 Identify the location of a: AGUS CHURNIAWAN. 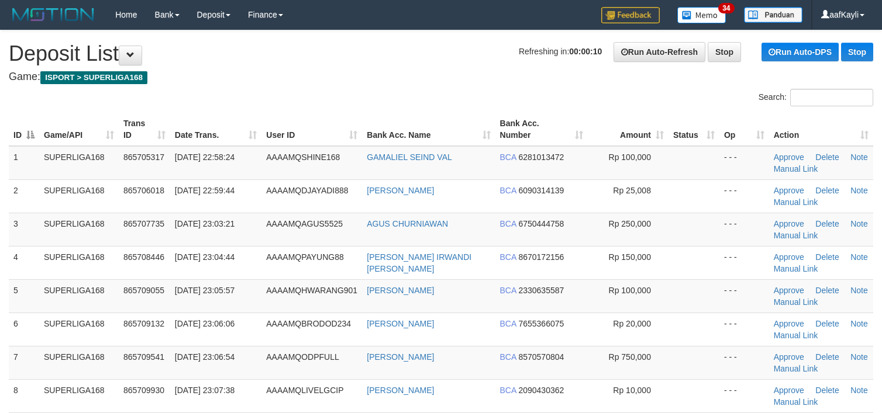
(407, 224).